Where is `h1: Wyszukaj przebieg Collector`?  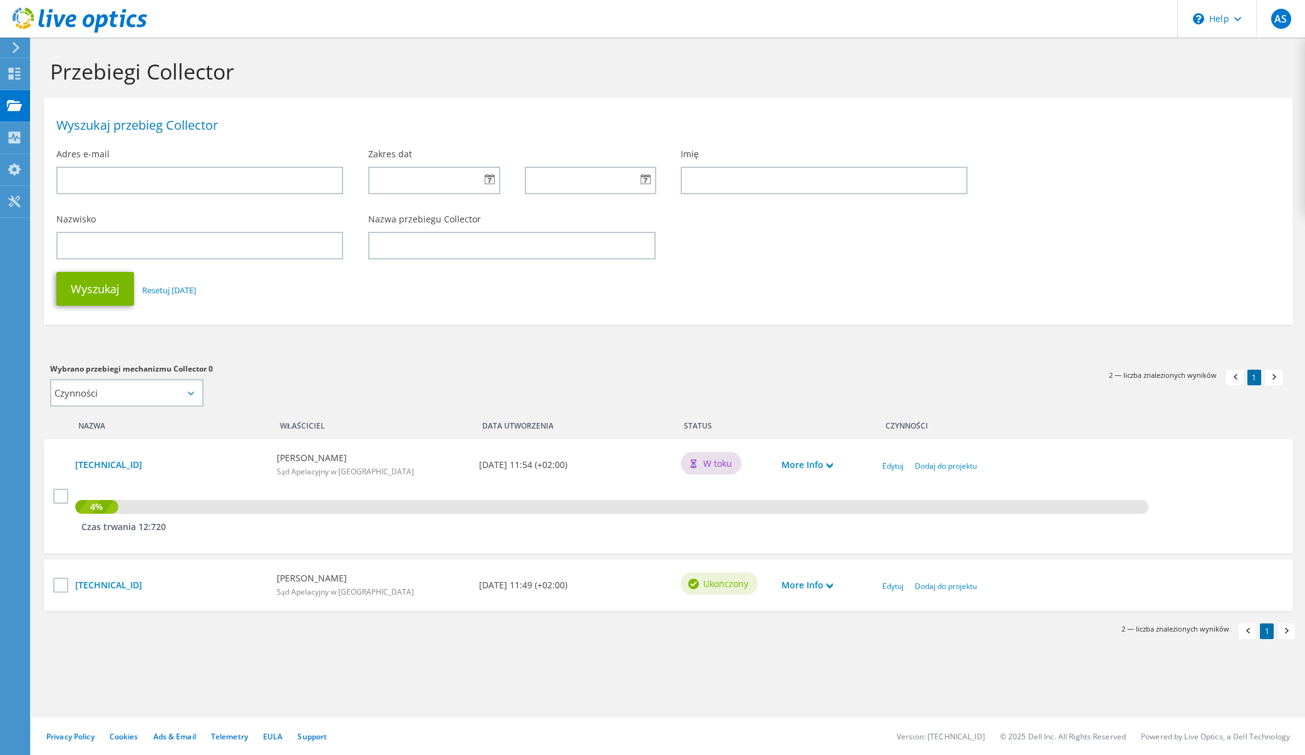
h1: Wyszukaj przebieg Collector is located at coordinates (665, 125).